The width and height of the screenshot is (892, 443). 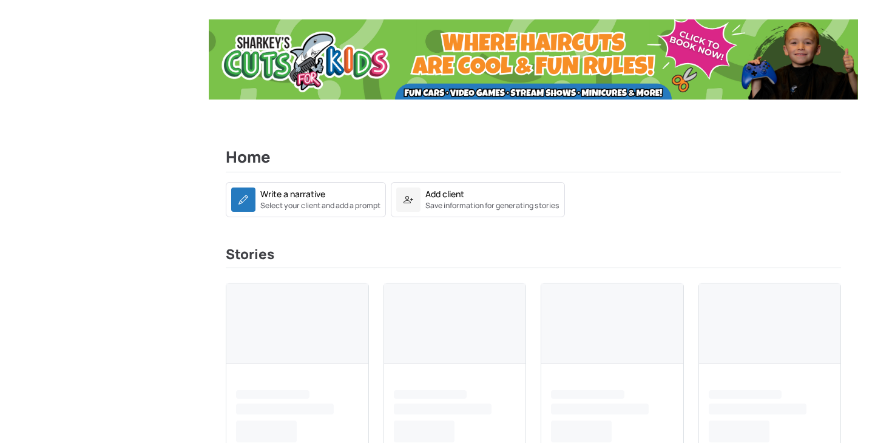 What do you see at coordinates (533, 160) in the screenshot?
I see `h2: Home` at bounding box center [533, 160].